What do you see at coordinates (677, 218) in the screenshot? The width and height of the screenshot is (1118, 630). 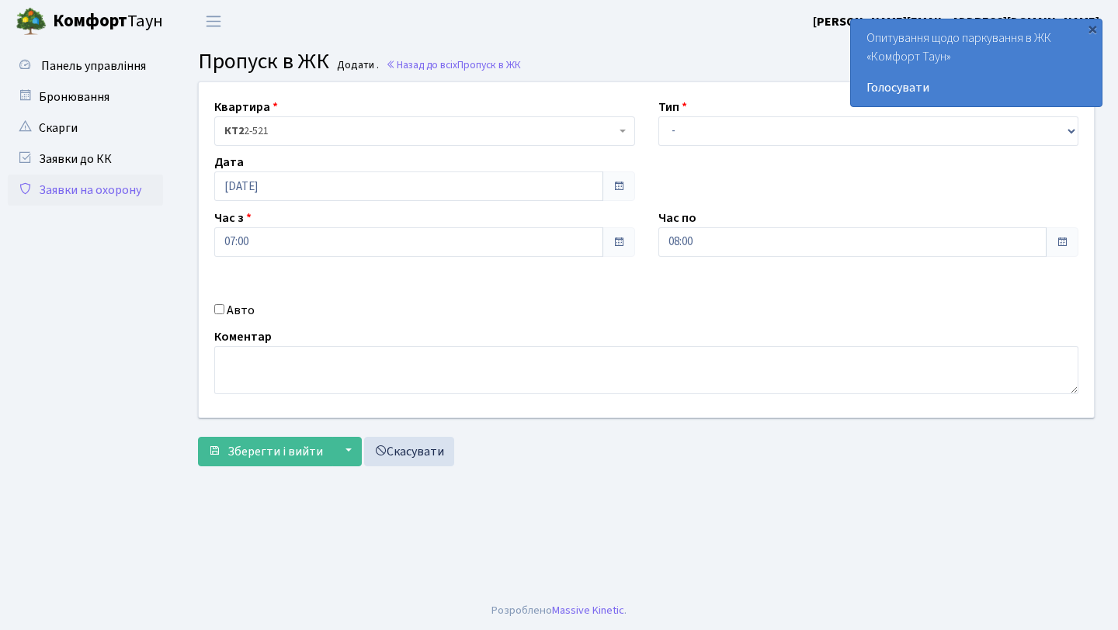 I see `label: Час по` at bounding box center [677, 218].